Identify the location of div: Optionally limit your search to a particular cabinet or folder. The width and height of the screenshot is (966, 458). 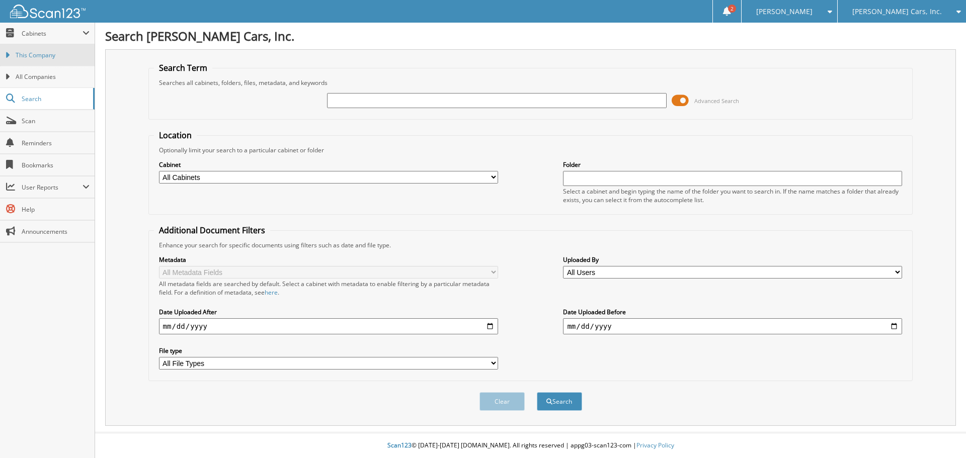
(531, 150).